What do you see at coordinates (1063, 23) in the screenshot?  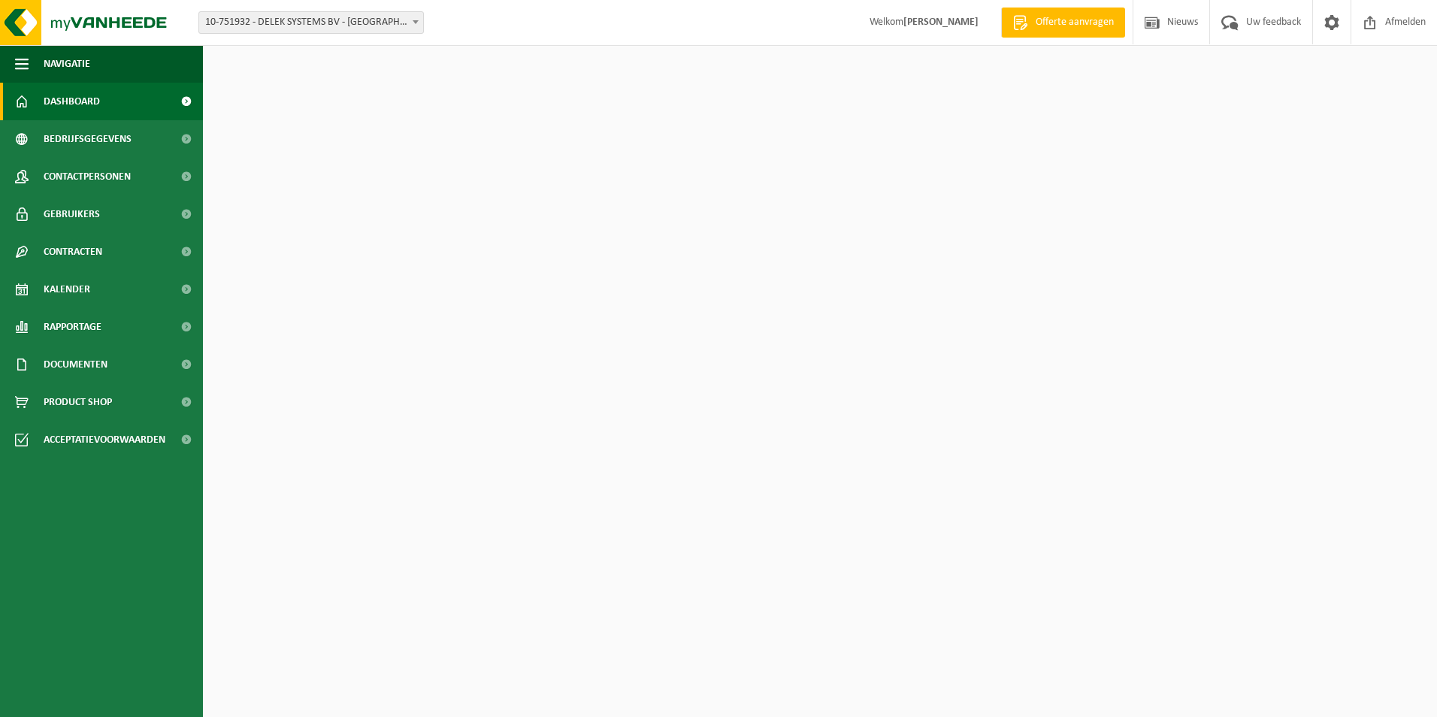 I see `a: Offerte aanvragen` at bounding box center [1063, 23].